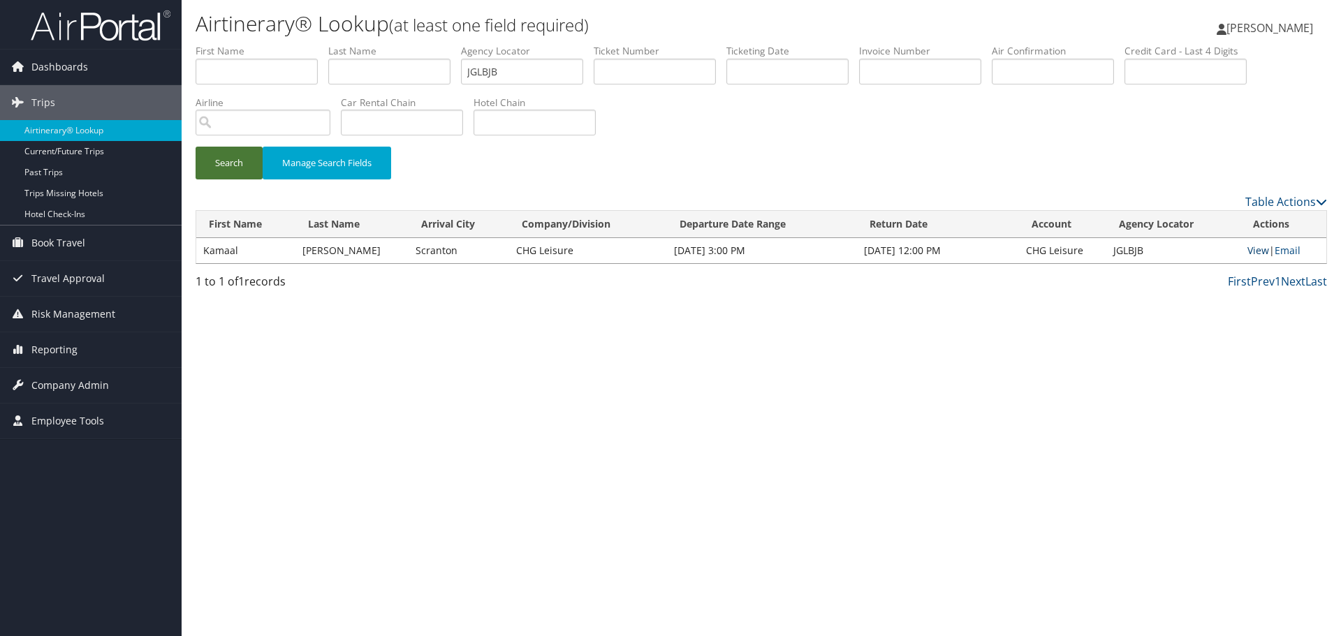 Image resolution: width=1341 pixels, height=636 pixels. I want to click on div: 1 to 1 of records, so click(329, 285).